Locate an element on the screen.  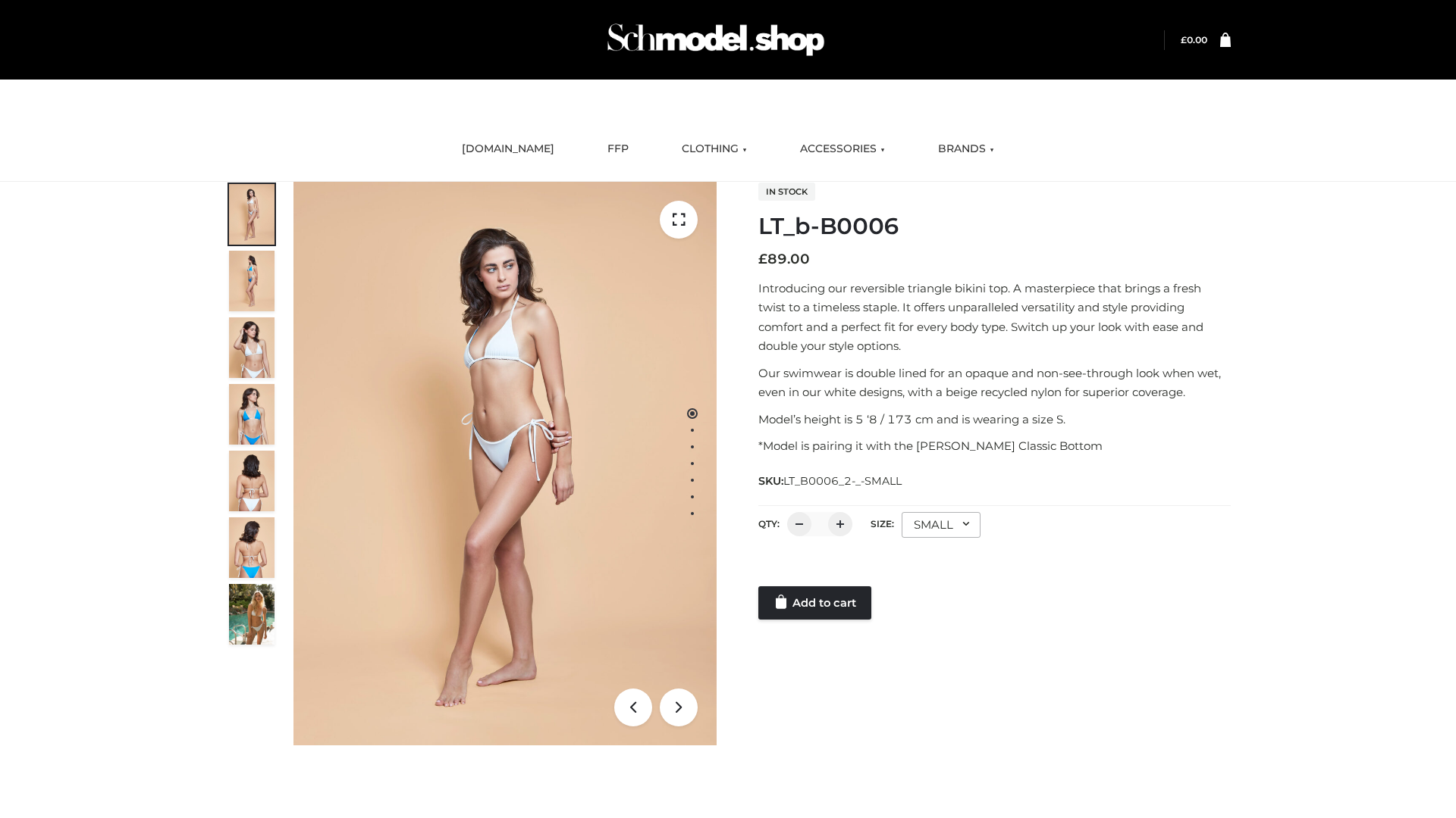
img: Schmodel Admin 964 is located at coordinates (716, 40).